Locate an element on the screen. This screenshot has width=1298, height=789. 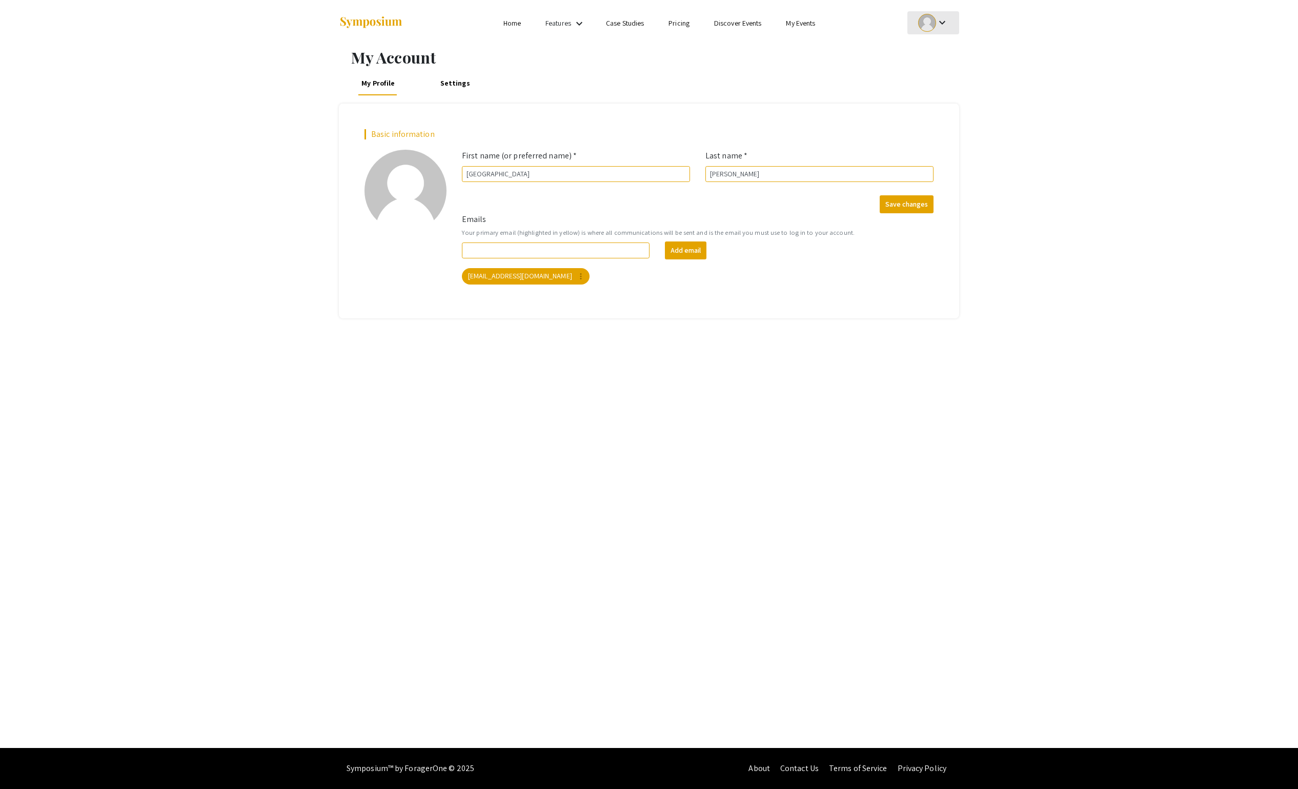
mat-chip-list: Your emails is located at coordinates (697, 276).